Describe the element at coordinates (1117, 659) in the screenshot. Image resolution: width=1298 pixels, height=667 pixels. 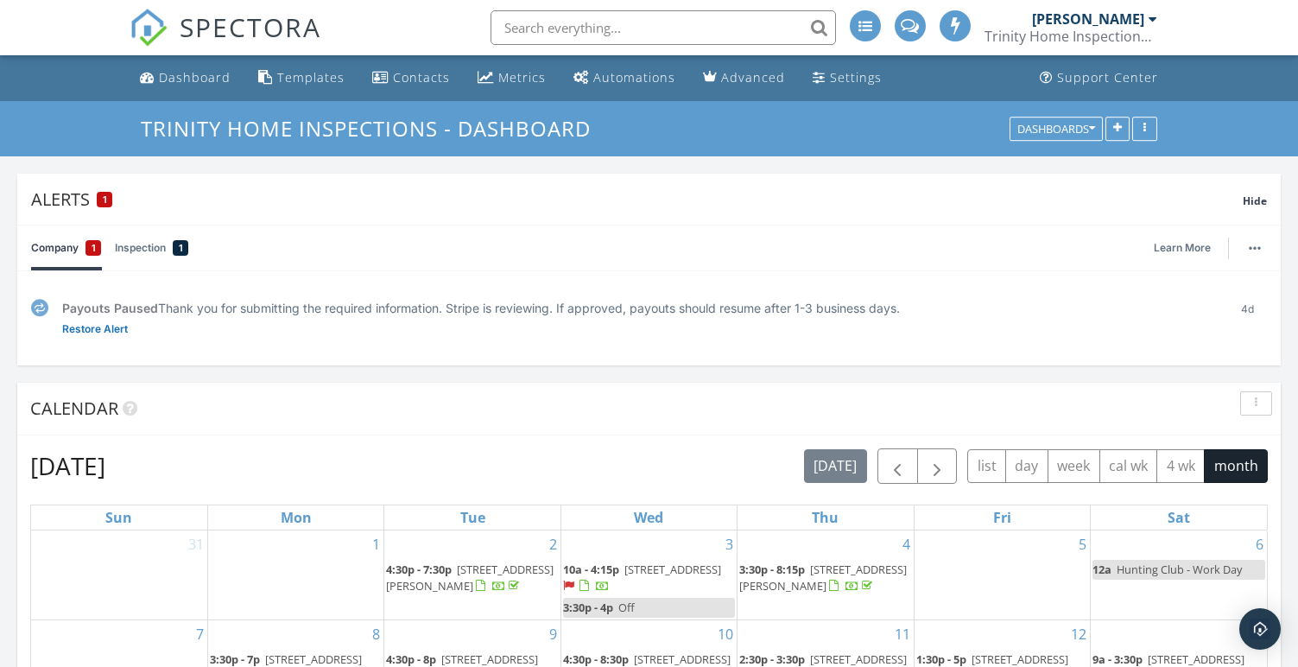
I see `span: 9a - 3:30p` at that location.